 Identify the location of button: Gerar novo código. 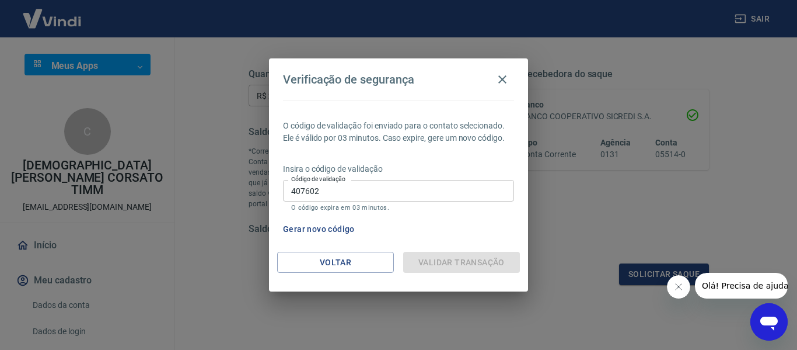
(319, 229).